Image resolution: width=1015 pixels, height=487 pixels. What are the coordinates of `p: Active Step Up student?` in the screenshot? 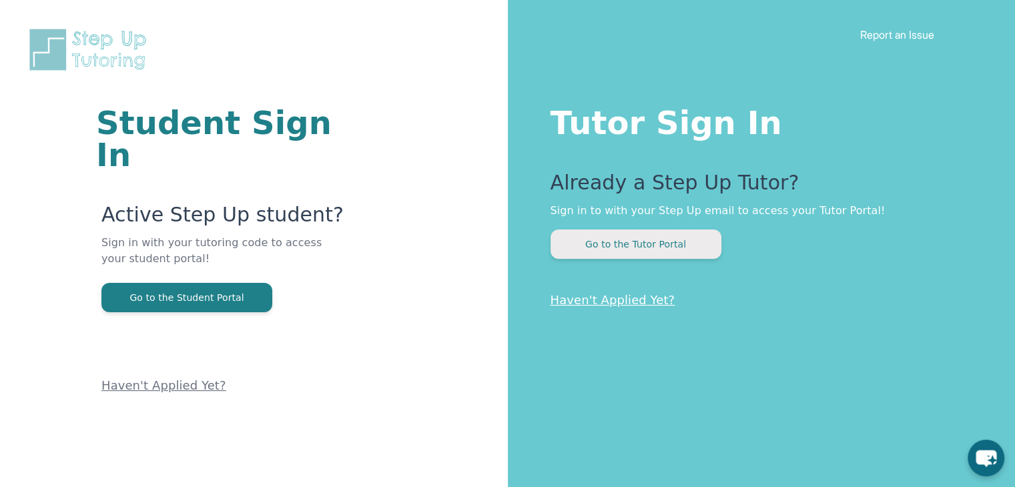 It's located at (224, 219).